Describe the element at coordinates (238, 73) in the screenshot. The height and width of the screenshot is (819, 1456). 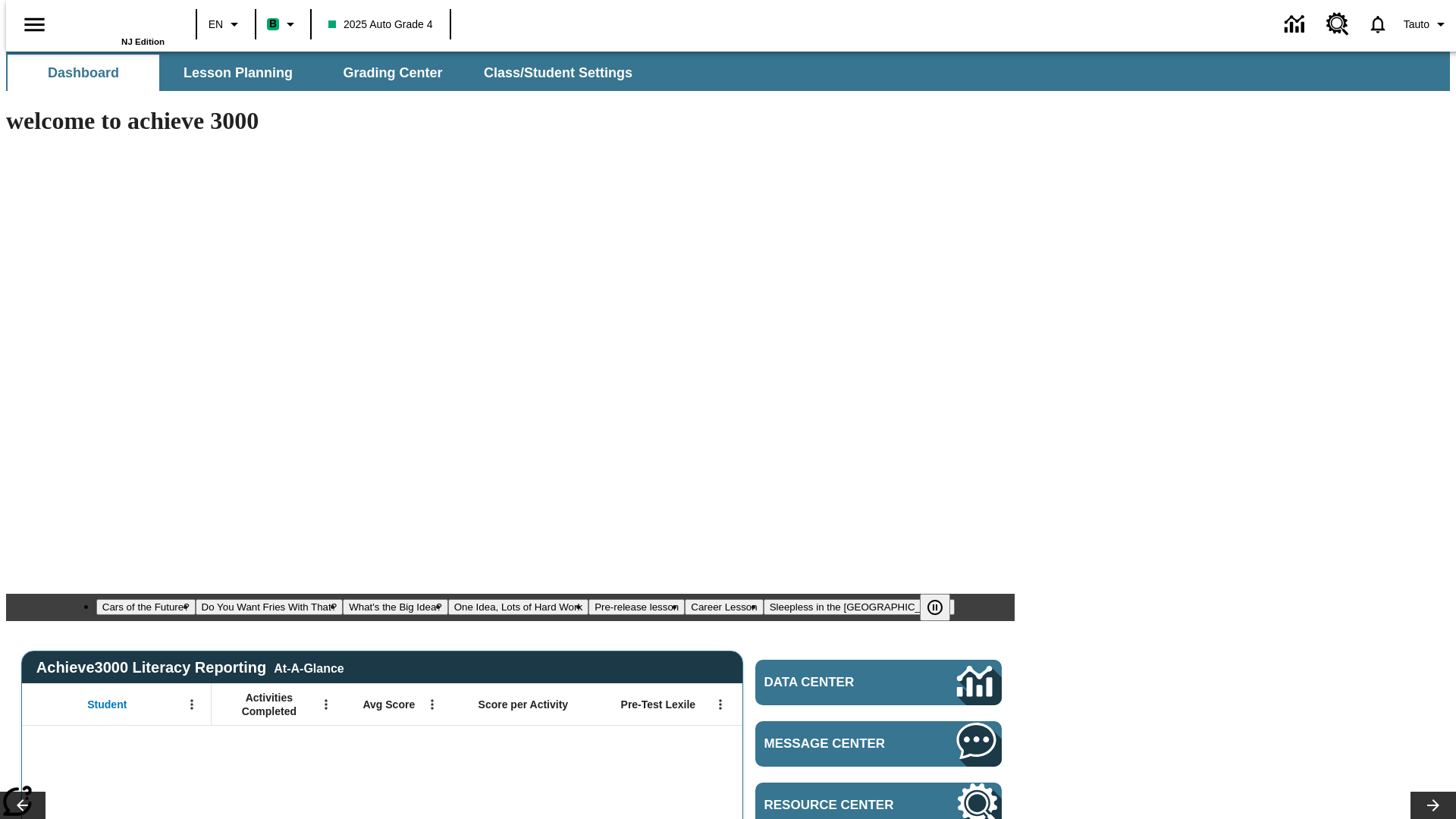
I see `button: Lesson Planning` at that location.